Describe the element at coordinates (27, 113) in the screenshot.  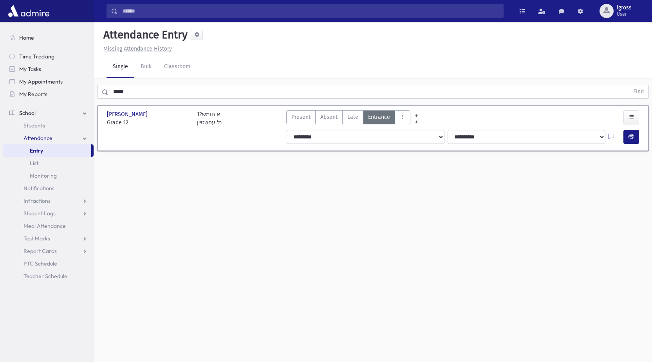
I see `span: School` at that location.